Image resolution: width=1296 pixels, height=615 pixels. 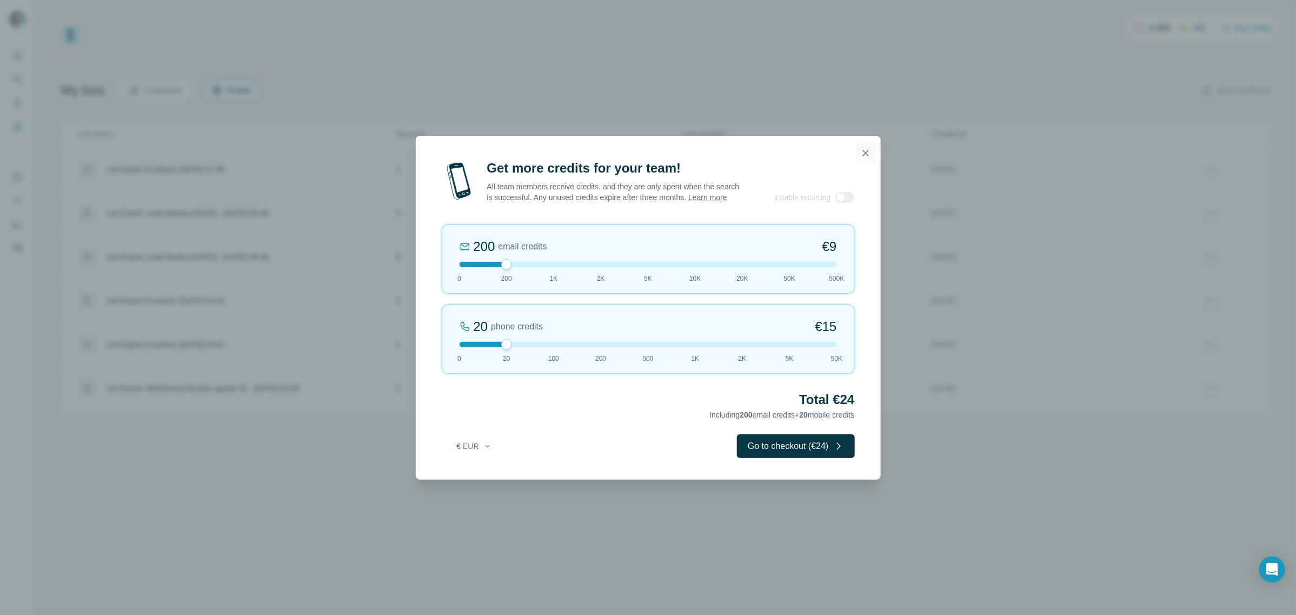 I want to click on div: 200, so click(x=484, y=246).